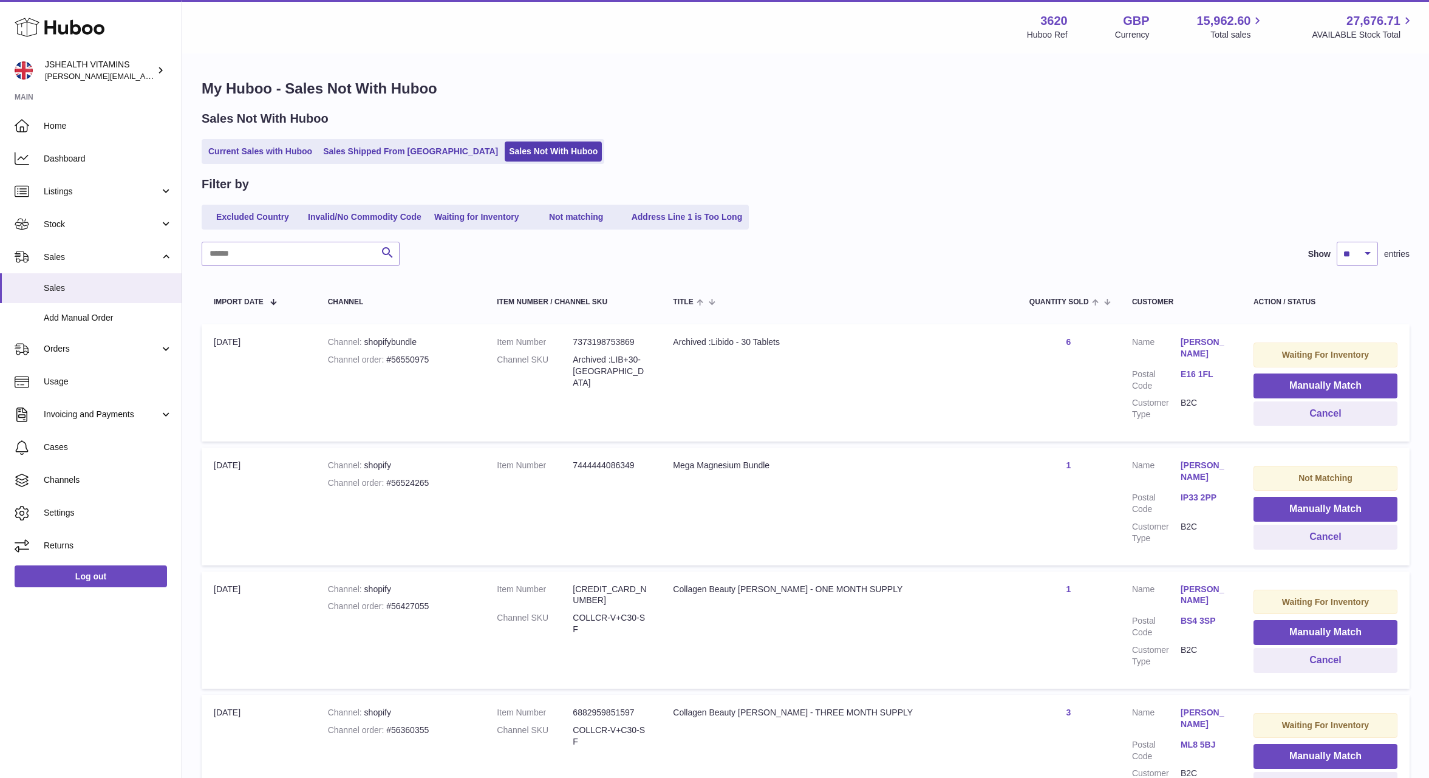 The image size is (1429, 778). What do you see at coordinates (108, 381) in the screenshot?
I see `span: Usage` at bounding box center [108, 381].